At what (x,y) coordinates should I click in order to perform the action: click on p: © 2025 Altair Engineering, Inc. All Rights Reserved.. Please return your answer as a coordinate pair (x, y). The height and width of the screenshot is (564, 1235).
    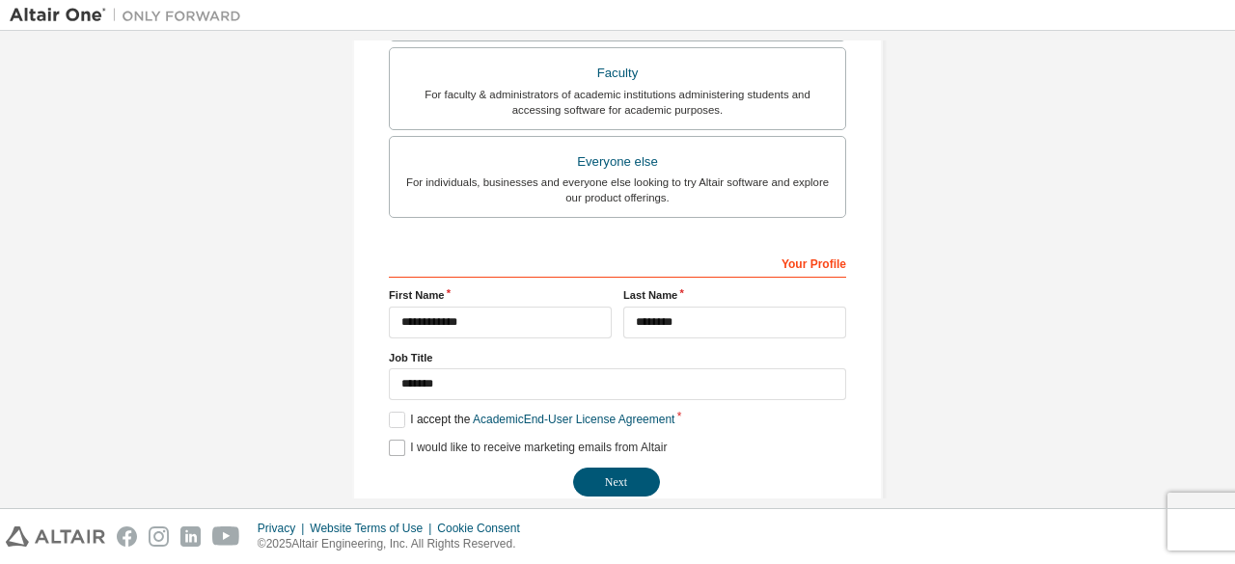
    Looking at the image, I should click on (394, 544).